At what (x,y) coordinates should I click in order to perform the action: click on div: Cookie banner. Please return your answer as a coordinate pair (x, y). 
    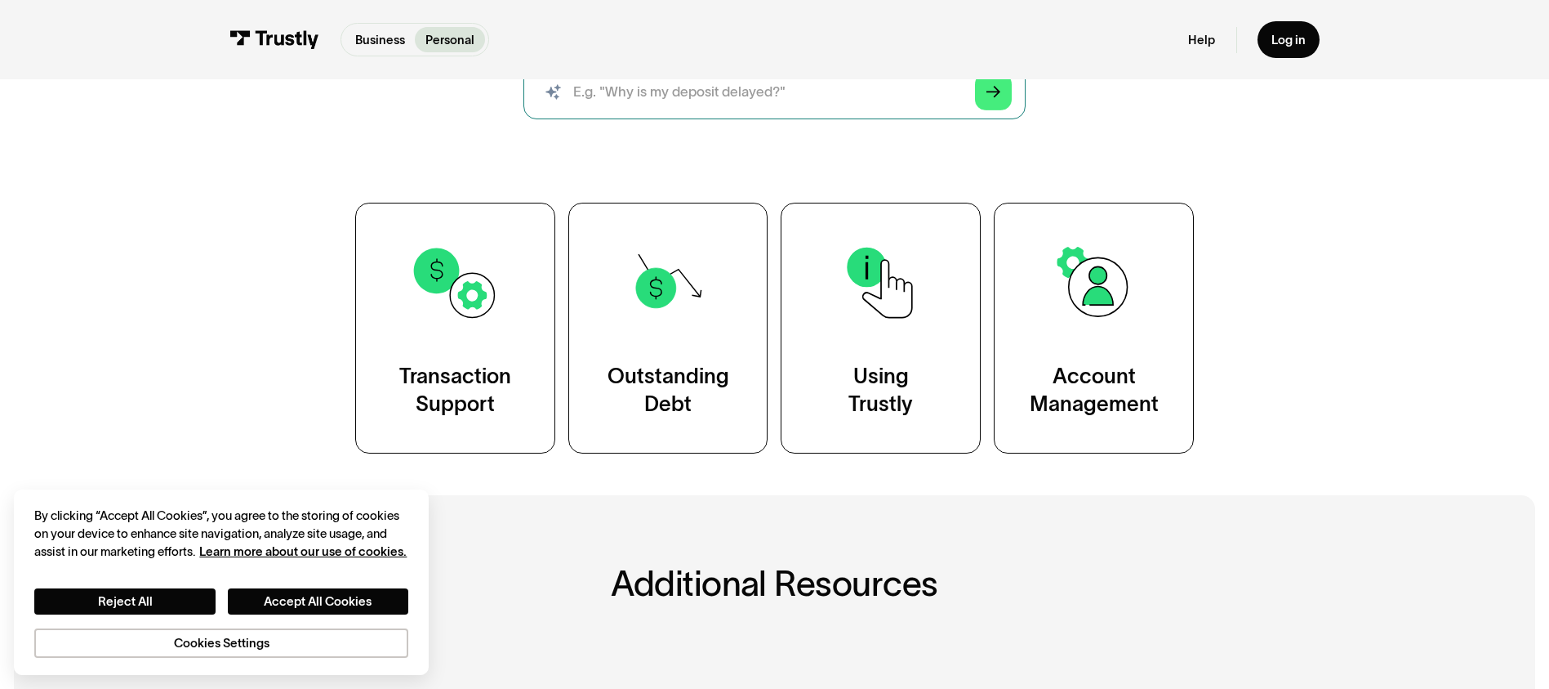
    Looking at the image, I should click on (221, 582).